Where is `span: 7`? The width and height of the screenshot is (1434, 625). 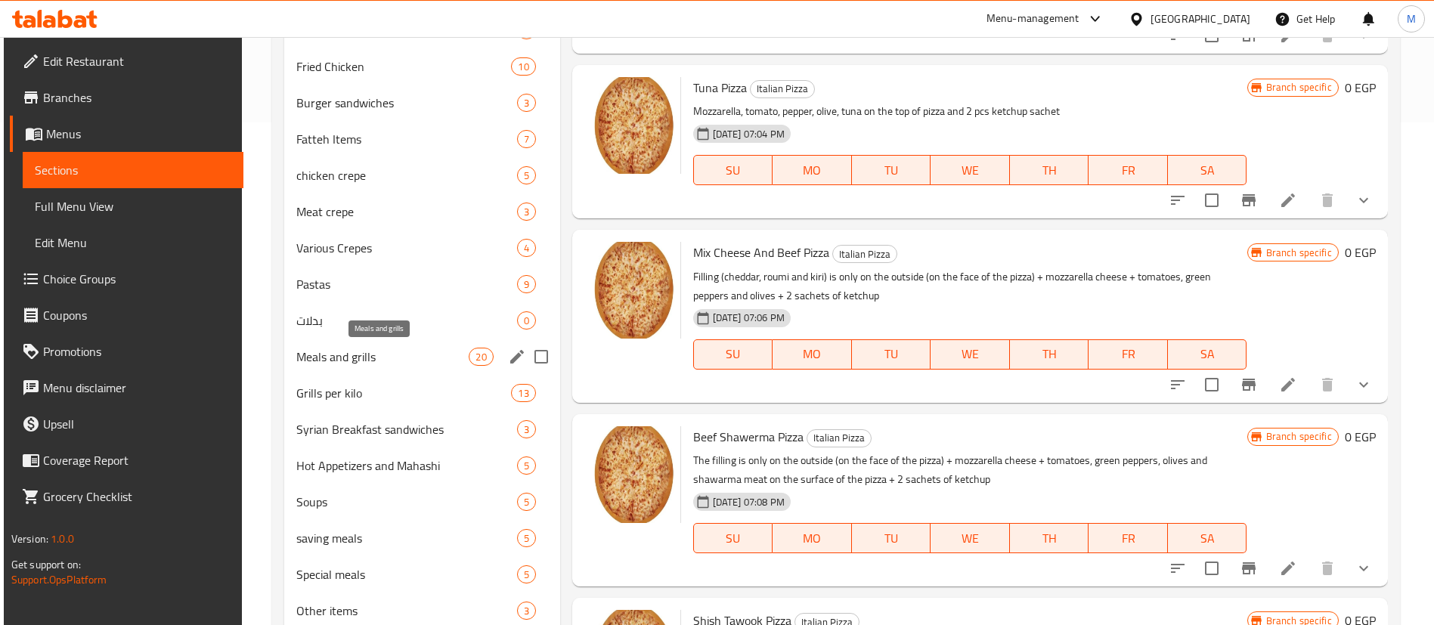
span: 7 is located at coordinates (526, 139).